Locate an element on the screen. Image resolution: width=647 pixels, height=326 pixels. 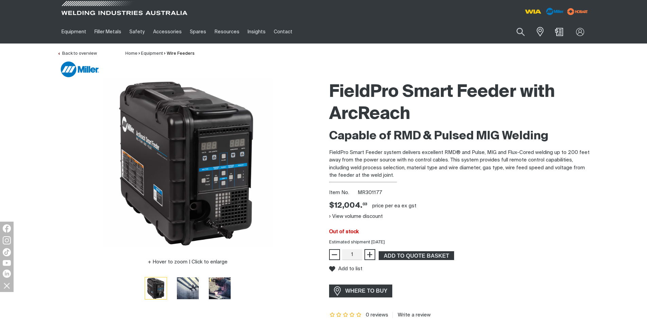
span: Add to list is located at coordinates (350, 268).